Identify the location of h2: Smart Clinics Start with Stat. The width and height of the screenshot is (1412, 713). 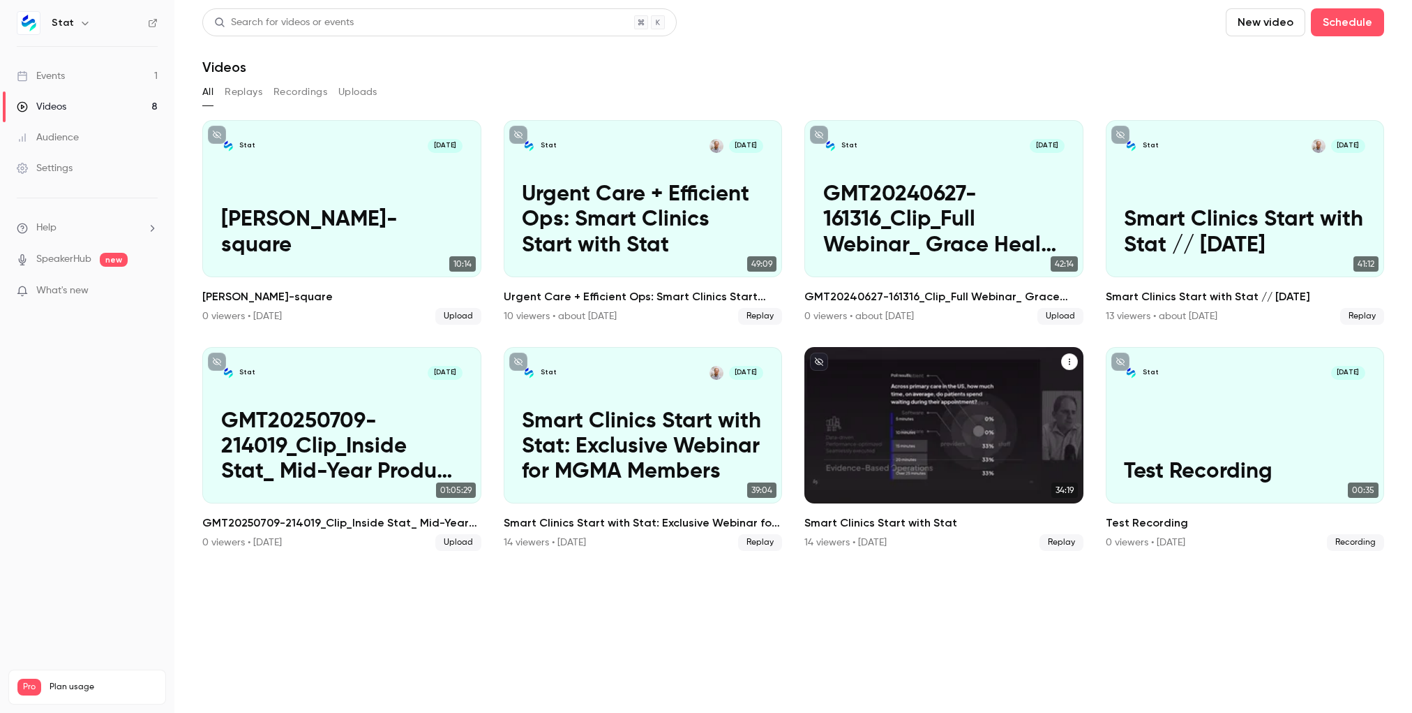
(944, 523).